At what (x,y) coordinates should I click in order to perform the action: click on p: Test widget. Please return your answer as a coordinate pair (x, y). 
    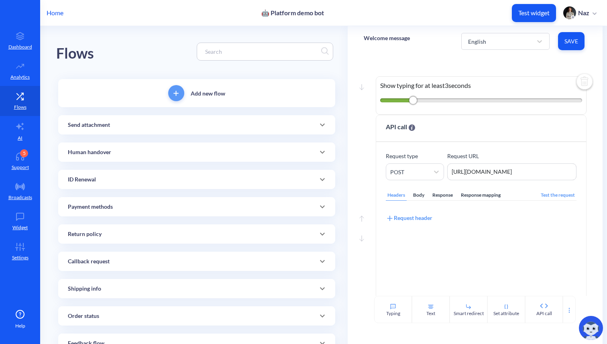
    Looking at the image, I should click on (534, 13).